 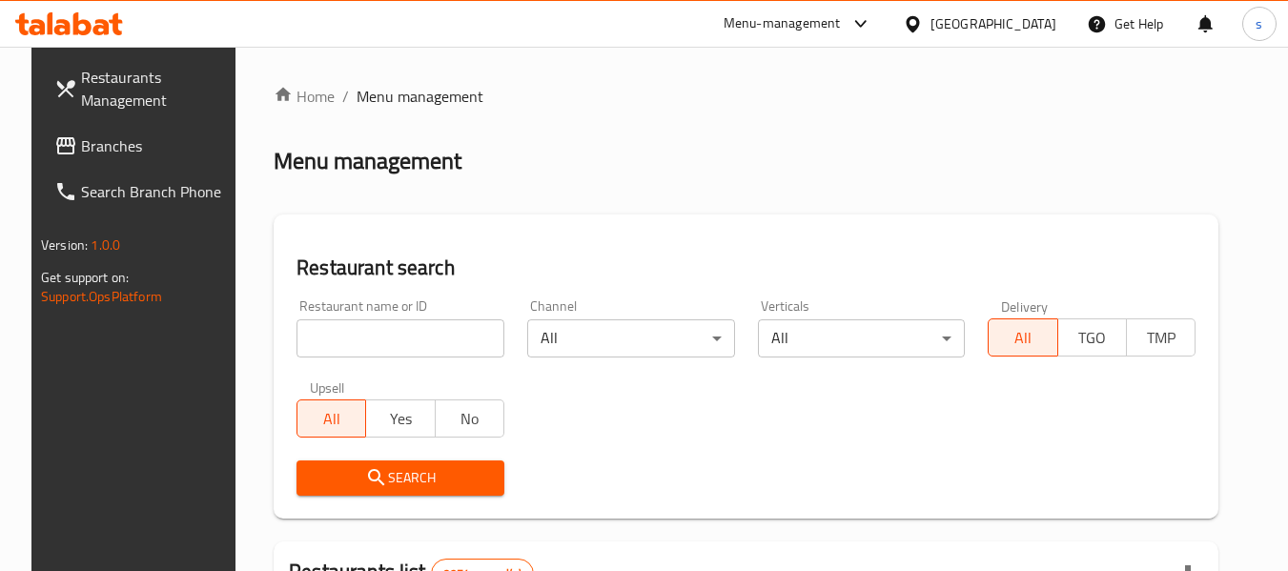 What do you see at coordinates (1092, 337) in the screenshot?
I see `button: TGO` at bounding box center [1092, 337].